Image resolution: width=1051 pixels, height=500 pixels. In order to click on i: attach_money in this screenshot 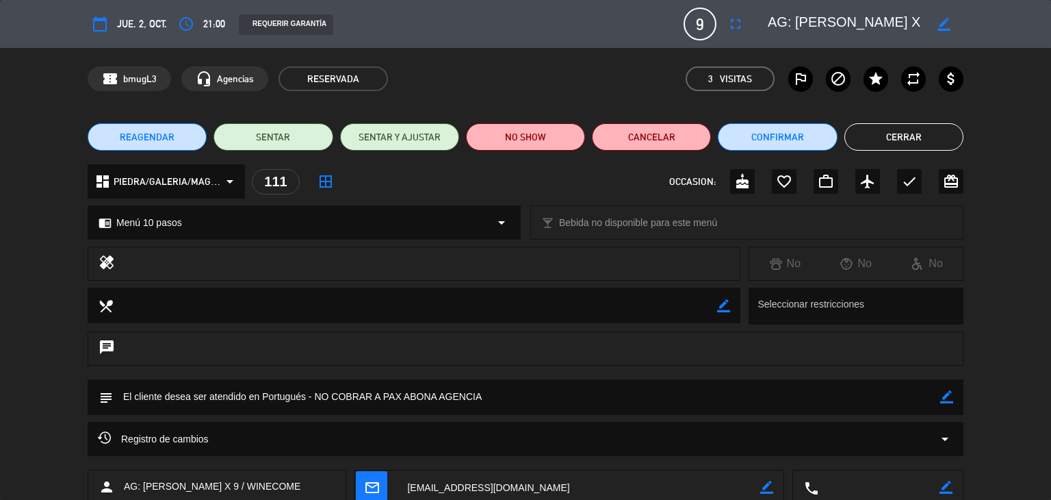, I will do `click(951, 79)`.